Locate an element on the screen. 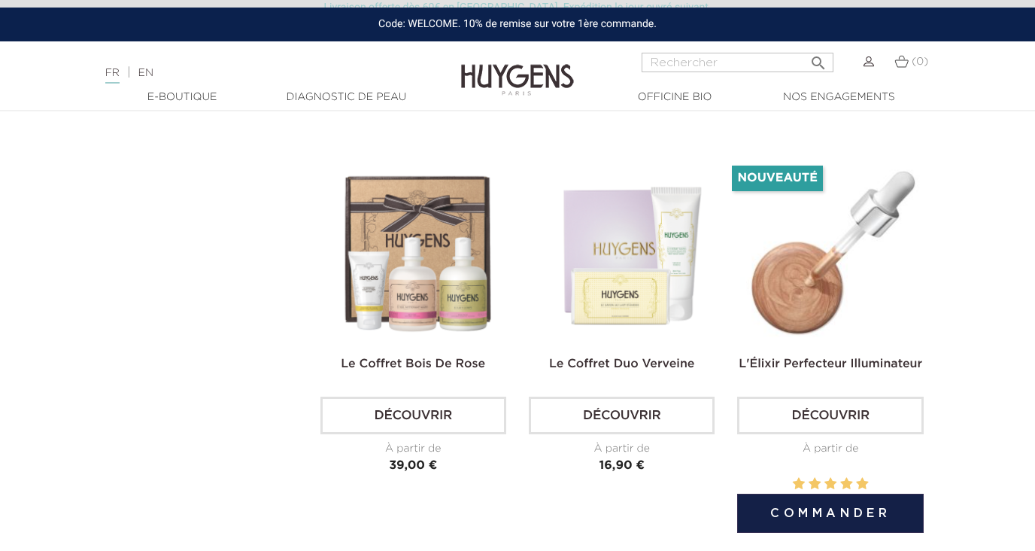 This screenshot has height=551, width=1035. a: E-Boutique is located at coordinates (182, 97).